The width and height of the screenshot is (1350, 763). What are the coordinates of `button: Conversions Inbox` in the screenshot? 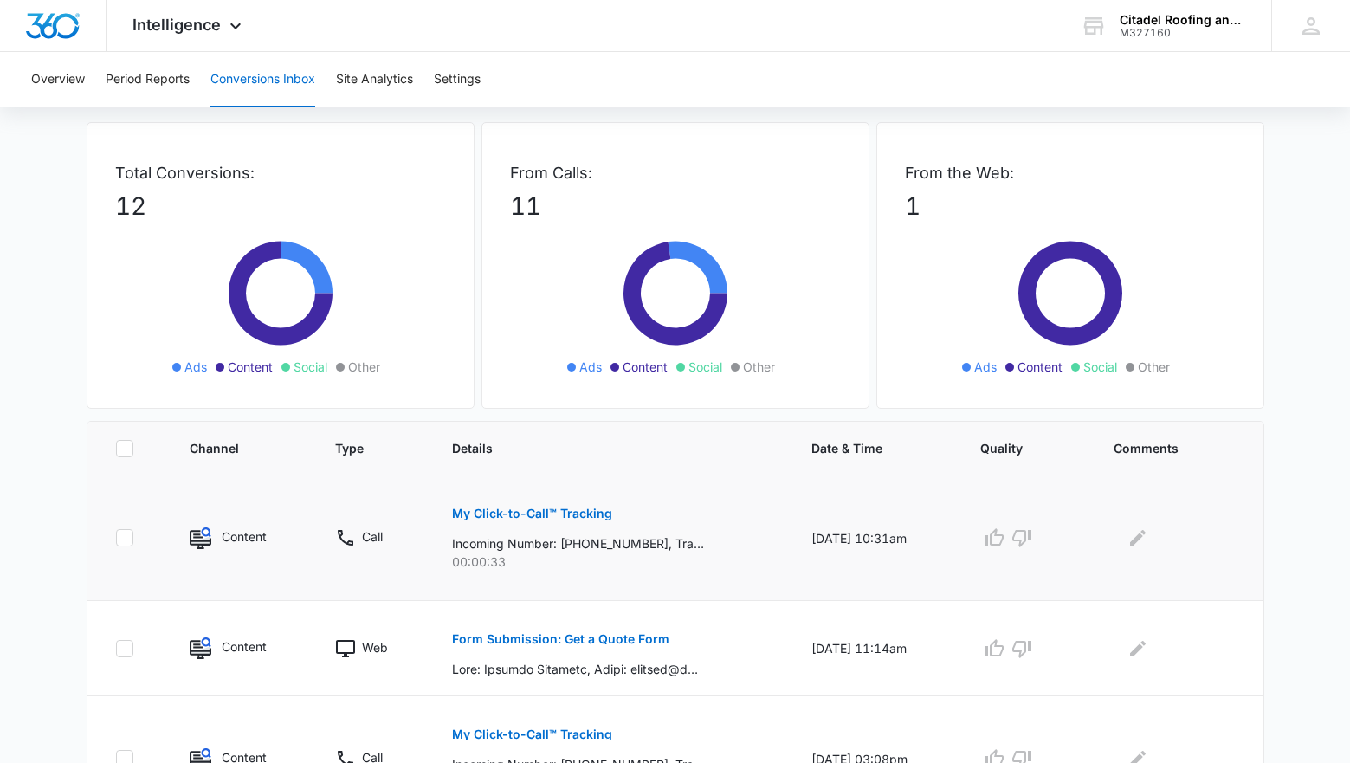 It's located at (262, 80).